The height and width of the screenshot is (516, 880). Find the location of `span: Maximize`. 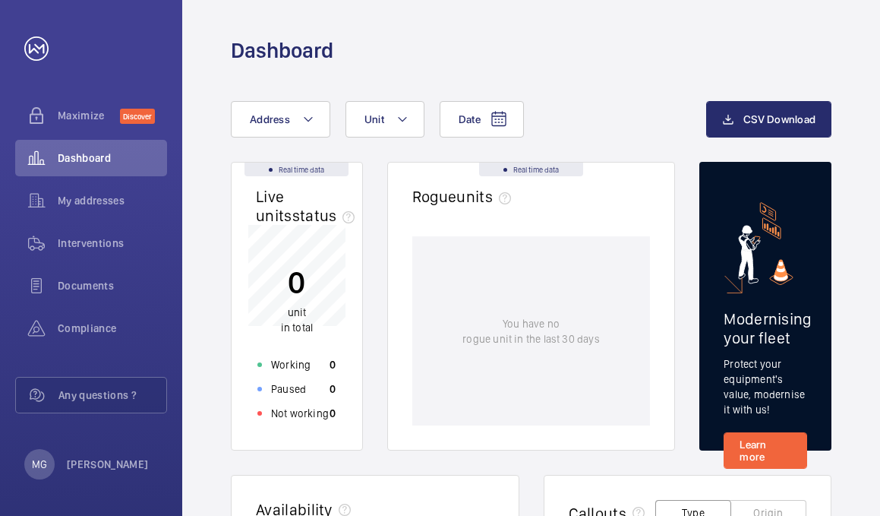

span: Maximize is located at coordinates (89, 115).